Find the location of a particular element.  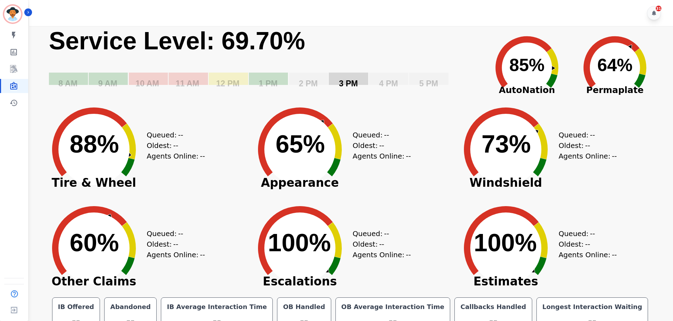

text: 65% is located at coordinates (300, 144).